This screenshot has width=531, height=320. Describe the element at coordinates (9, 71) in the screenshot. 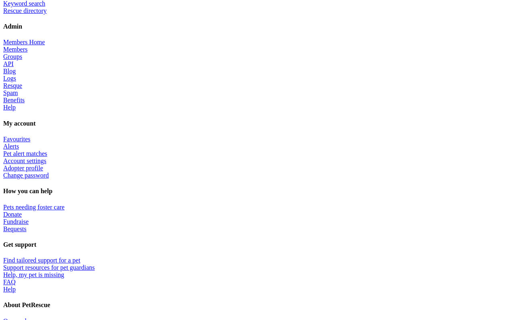

I see `a: Blog` at that location.